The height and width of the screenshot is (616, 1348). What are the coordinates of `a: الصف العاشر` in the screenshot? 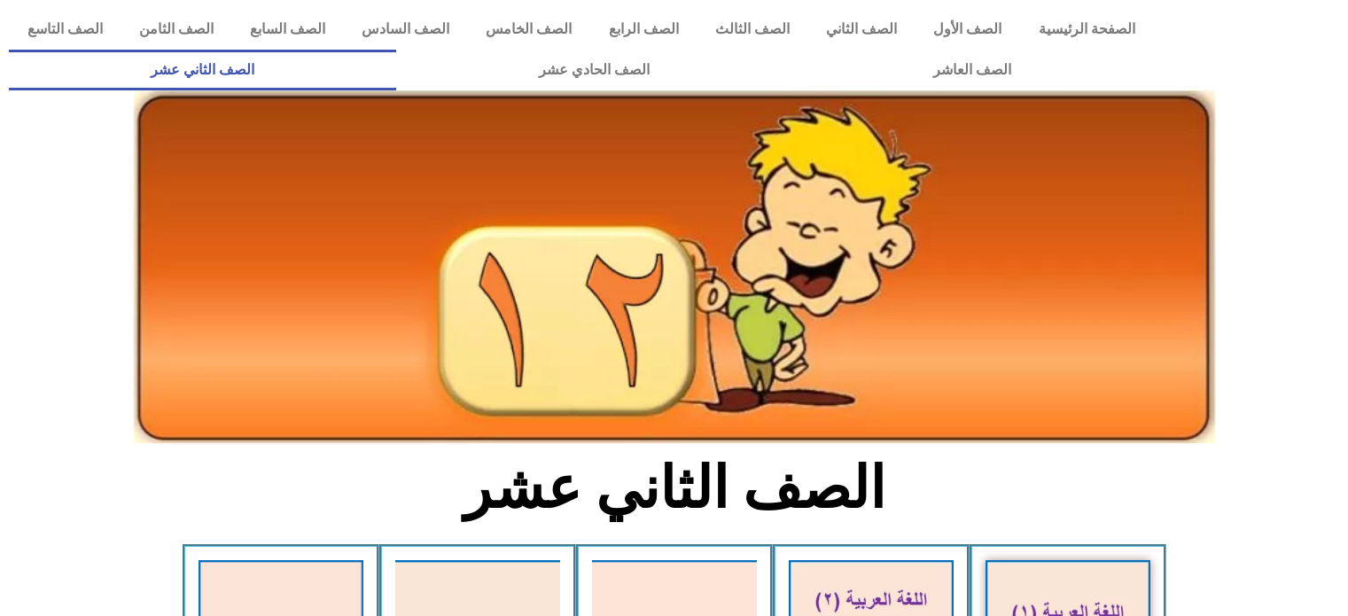 It's located at (972, 70).